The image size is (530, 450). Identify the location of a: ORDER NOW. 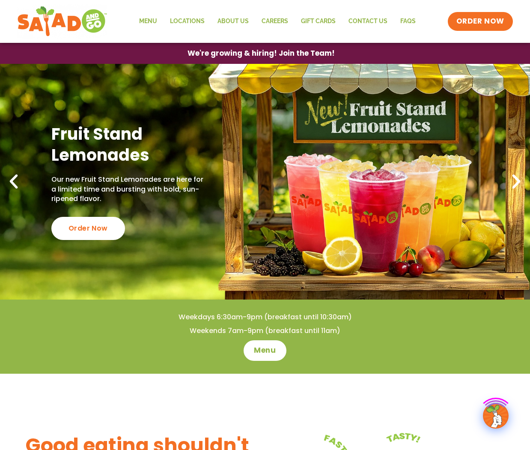
(481, 21).